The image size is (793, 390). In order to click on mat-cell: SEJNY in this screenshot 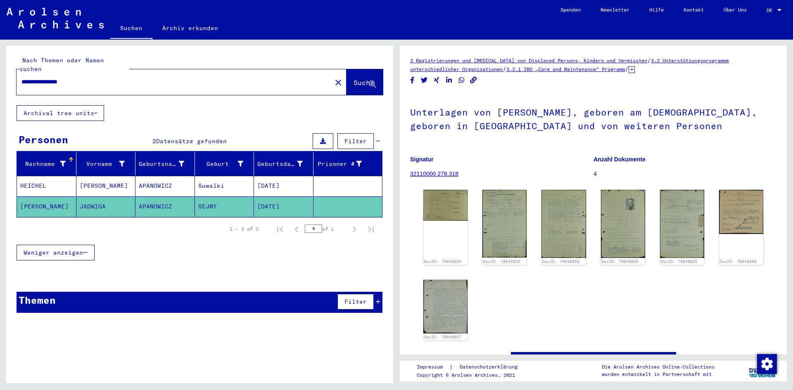, I will do `click(225, 207)`.